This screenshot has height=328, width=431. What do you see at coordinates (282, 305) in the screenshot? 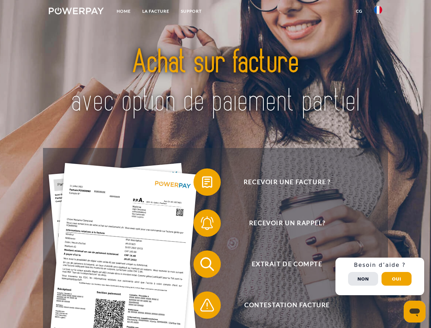
I see `a: Contestation Facture` at bounding box center [282, 305].